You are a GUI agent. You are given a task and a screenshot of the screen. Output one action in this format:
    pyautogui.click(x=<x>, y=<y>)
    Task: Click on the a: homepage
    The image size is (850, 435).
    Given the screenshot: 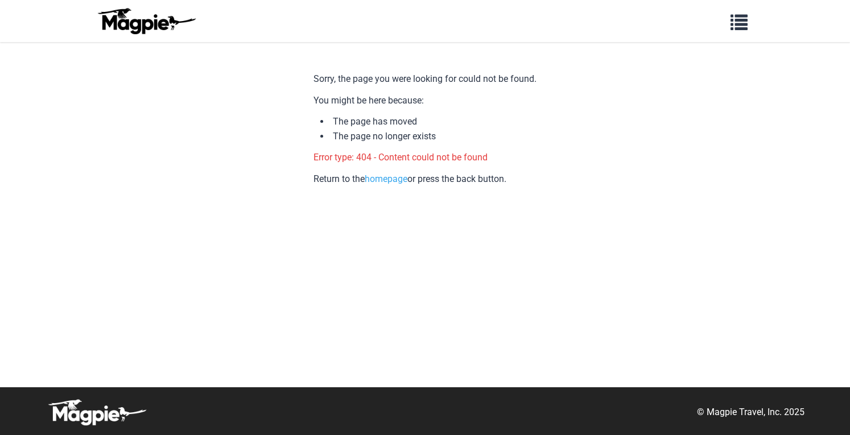 What is the action you would take?
    pyautogui.click(x=386, y=179)
    